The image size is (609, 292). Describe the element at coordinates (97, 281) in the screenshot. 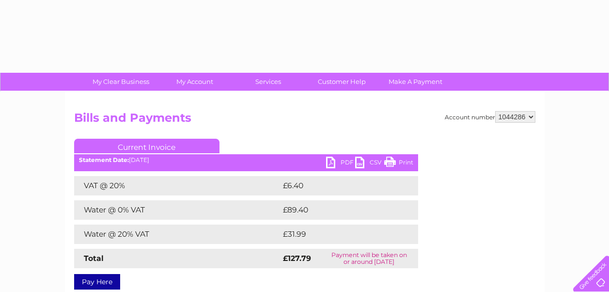

I see `a: Pay Here` at that location.